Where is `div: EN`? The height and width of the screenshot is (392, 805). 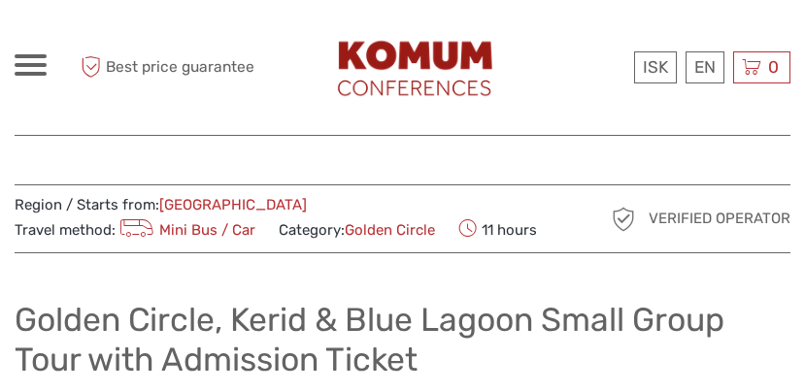 div: EN is located at coordinates (705, 67).